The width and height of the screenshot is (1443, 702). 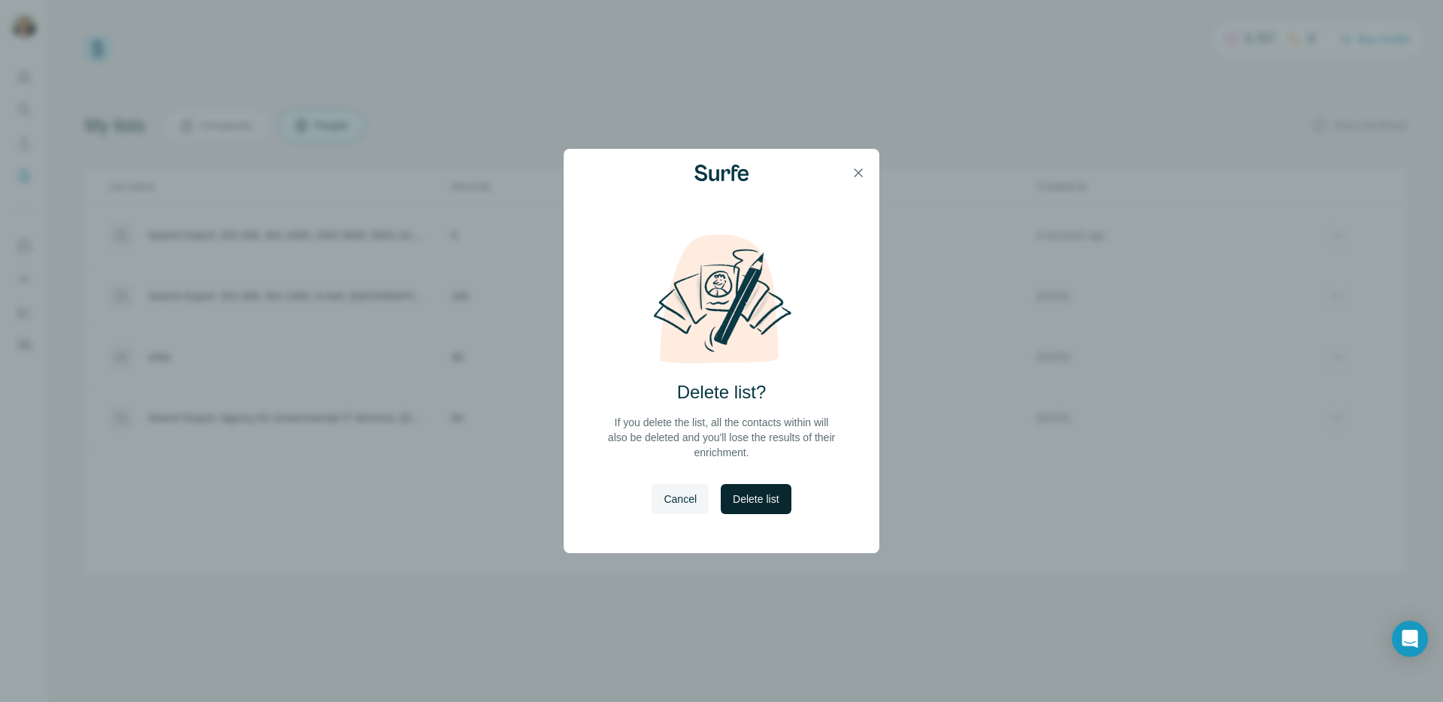 What do you see at coordinates (680, 499) in the screenshot?
I see `button: Cancel` at bounding box center [680, 499].